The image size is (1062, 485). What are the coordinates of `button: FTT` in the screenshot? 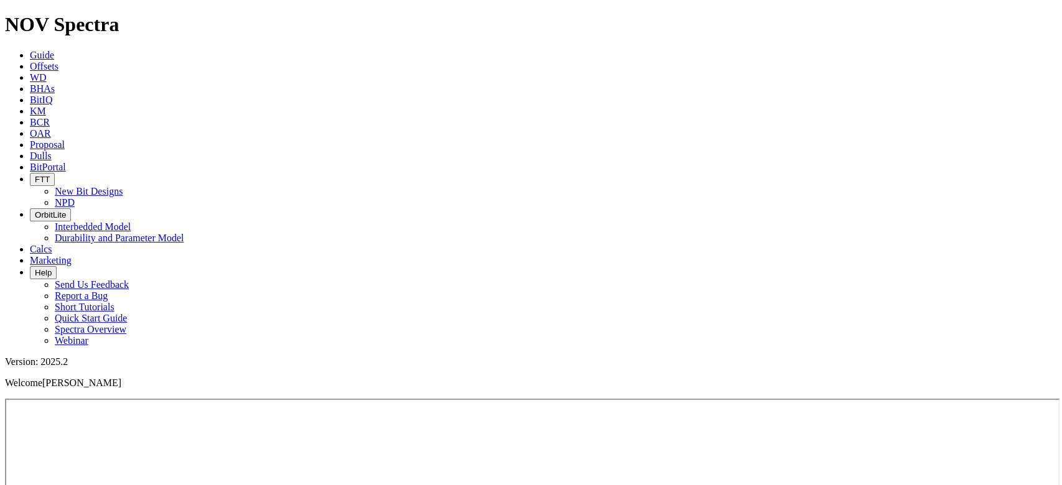 It's located at (42, 179).